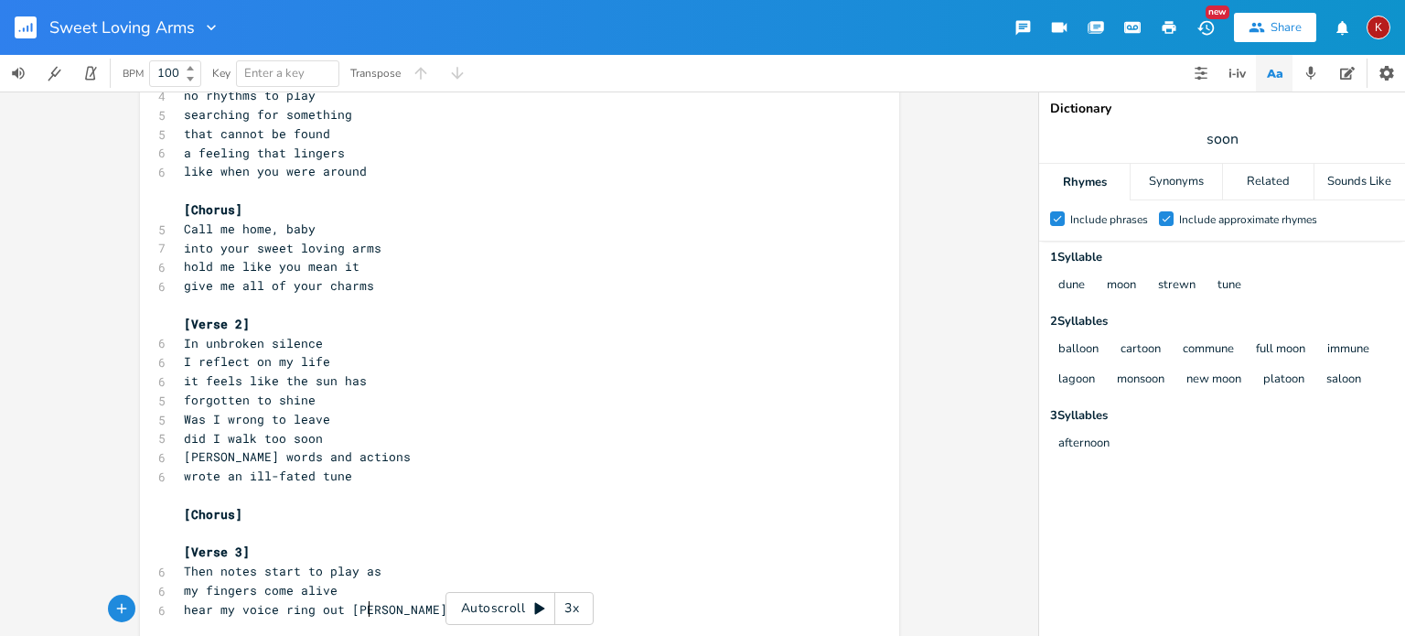  I want to click on div: Autoscroll, so click(519, 608).